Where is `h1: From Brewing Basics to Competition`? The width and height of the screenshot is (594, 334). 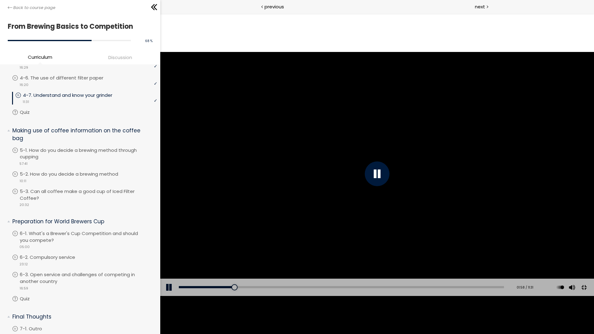
h1: From Brewing Basics to Competition is located at coordinates (79, 26).